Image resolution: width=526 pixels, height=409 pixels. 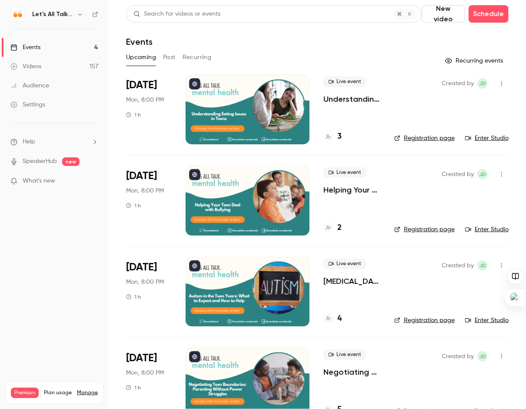 What do you see at coordinates (169, 57) in the screenshot?
I see `button: Past` at bounding box center [169, 57].